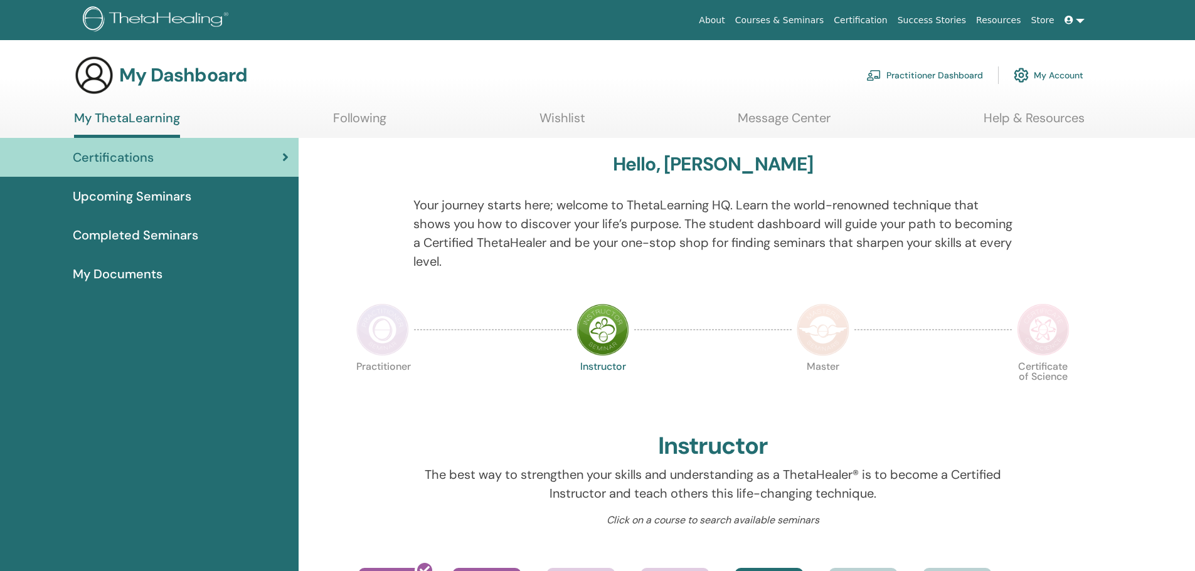  I want to click on p: Master, so click(823, 388).